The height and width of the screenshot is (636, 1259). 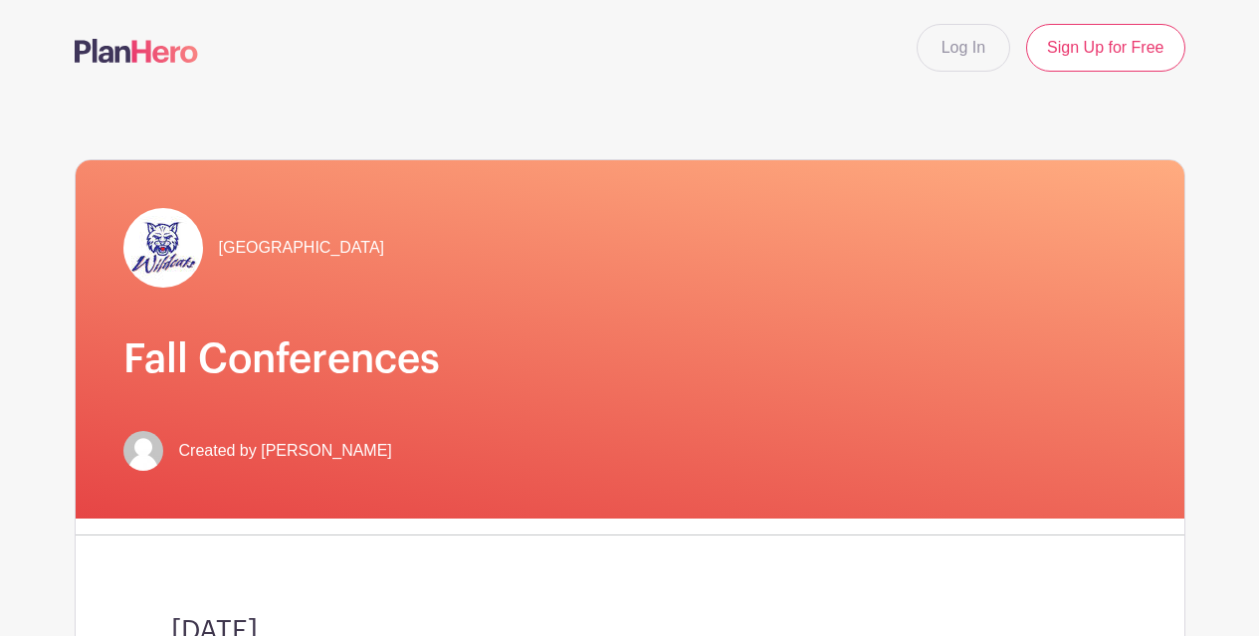 What do you see at coordinates (1104, 48) in the screenshot?
I see `a: Sign Up for Free` at bounding box center [1104, 48].